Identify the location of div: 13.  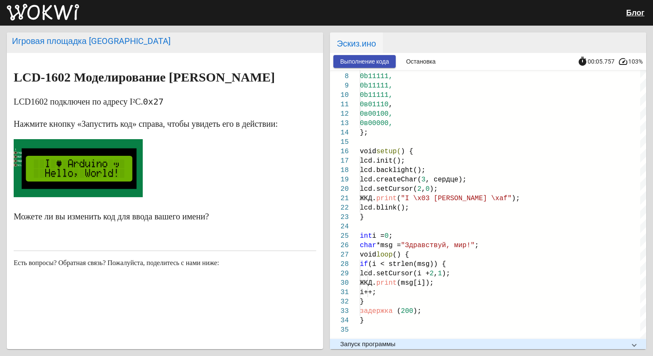
(339, 124).